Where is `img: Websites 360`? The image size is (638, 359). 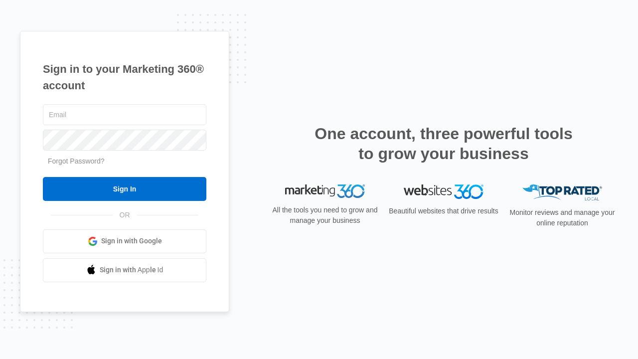 img: Websites 360 is located at coordinates (444, 192).